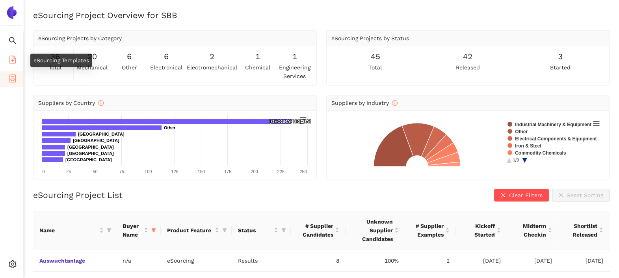 This screenshot has width=619, height=278. What do you see at coordinates (526, 195) in the screenshot?
I see `span: Clear Filters` at bounding box center [526, 195].